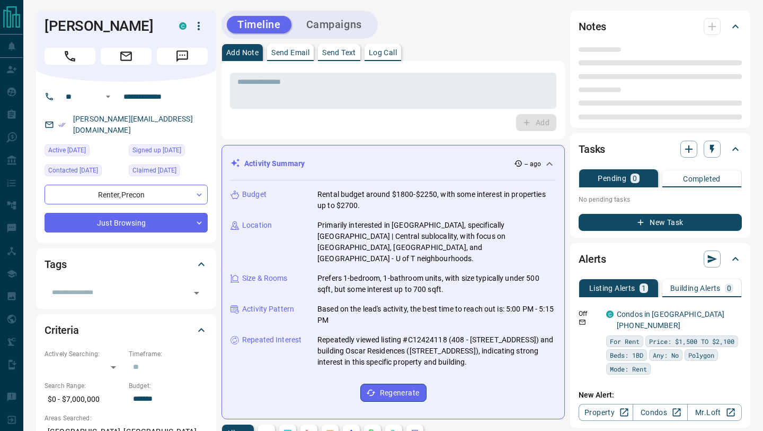  What do you see at coordinates (383, 52) in the screenshot?
I see `p: Log Call` at bounding box center [383, 52].